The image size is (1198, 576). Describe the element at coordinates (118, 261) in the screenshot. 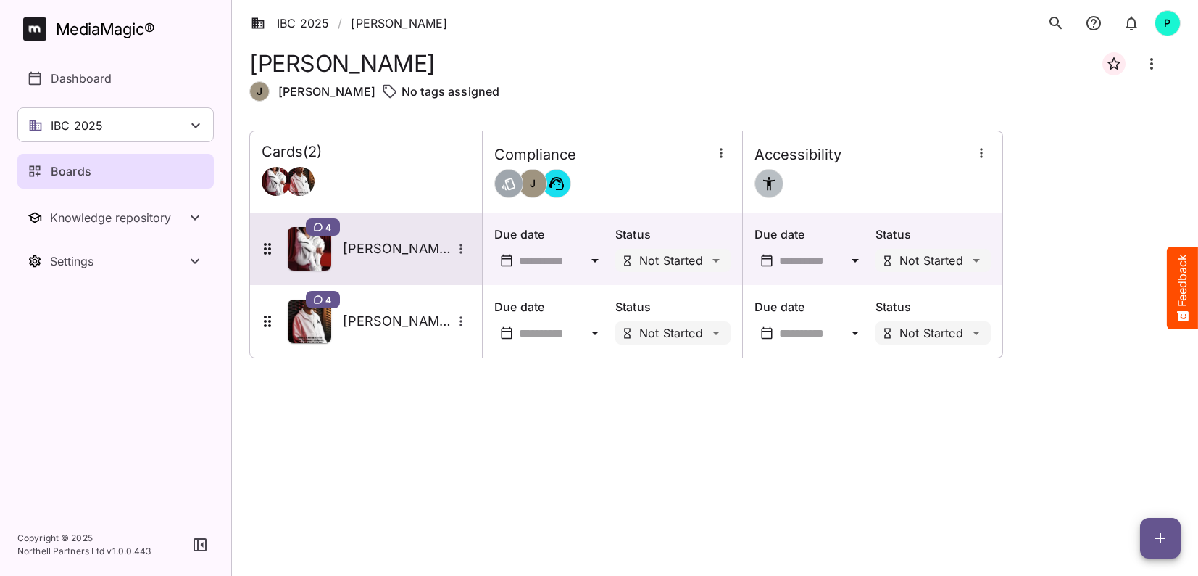

I see `div: Settings` at that location.